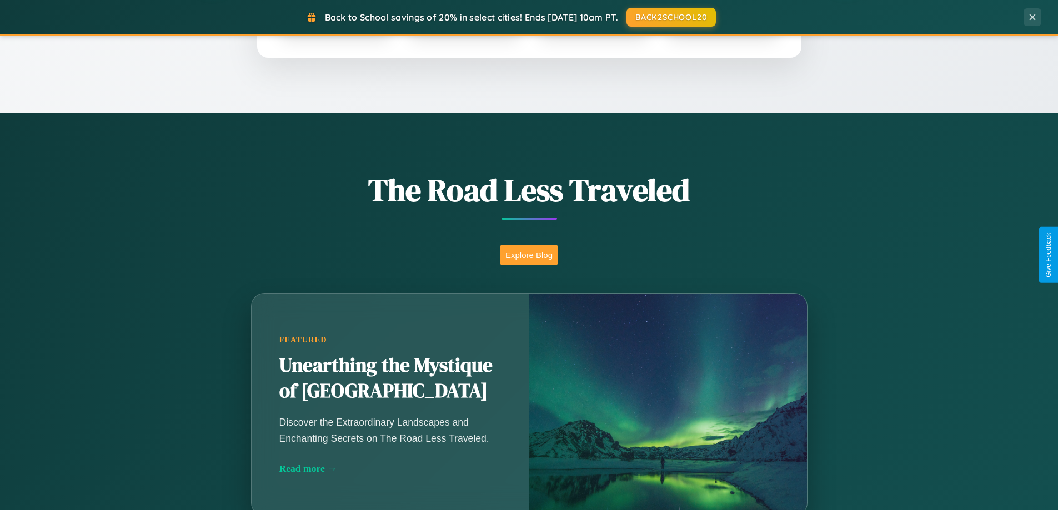  Describe the element at coordinates (1049, 255) in the screenshot. I see `div: Give Feedback` at that location.